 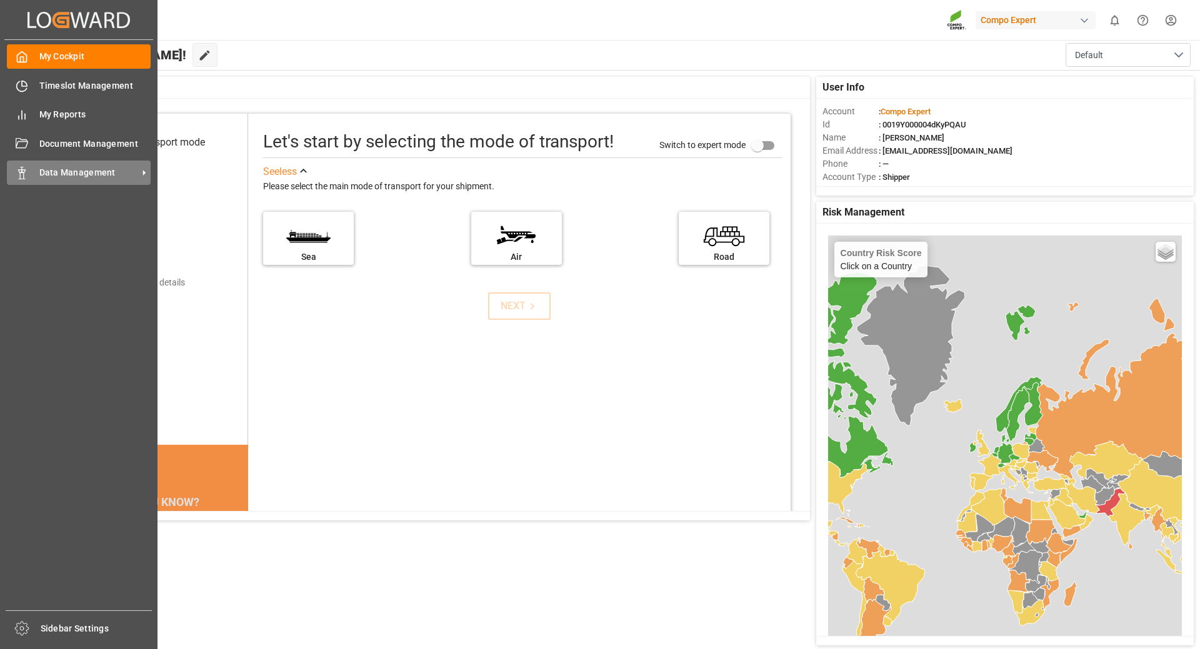 What do you see at coordinates (1114, 20) in the screenshot?
I see `button: show 0 new notifications` at bounding box center [1114, 20].